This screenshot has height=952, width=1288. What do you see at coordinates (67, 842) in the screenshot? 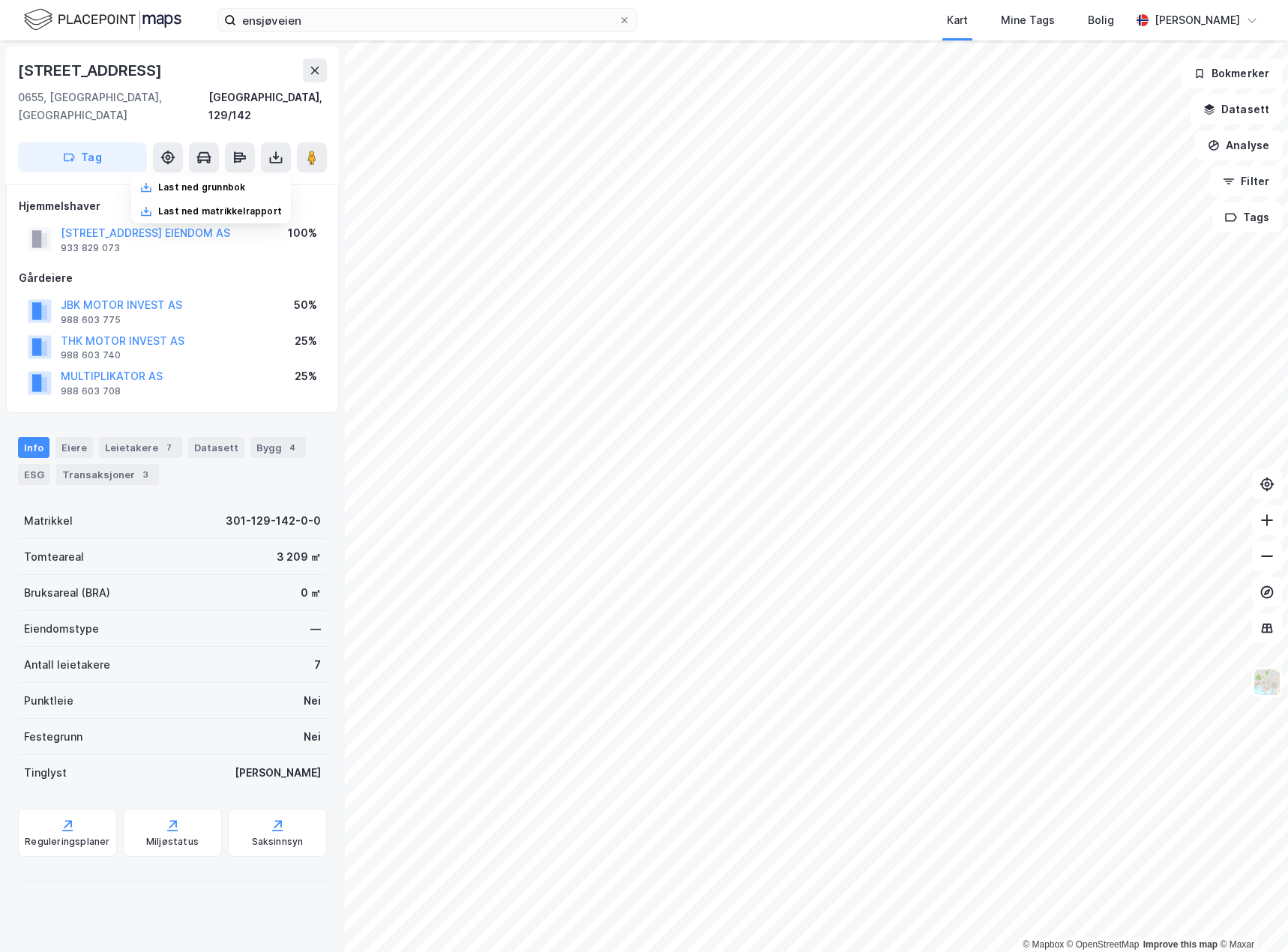
I see `div: Reguleringsplaner` at bounding box center [67, 842].